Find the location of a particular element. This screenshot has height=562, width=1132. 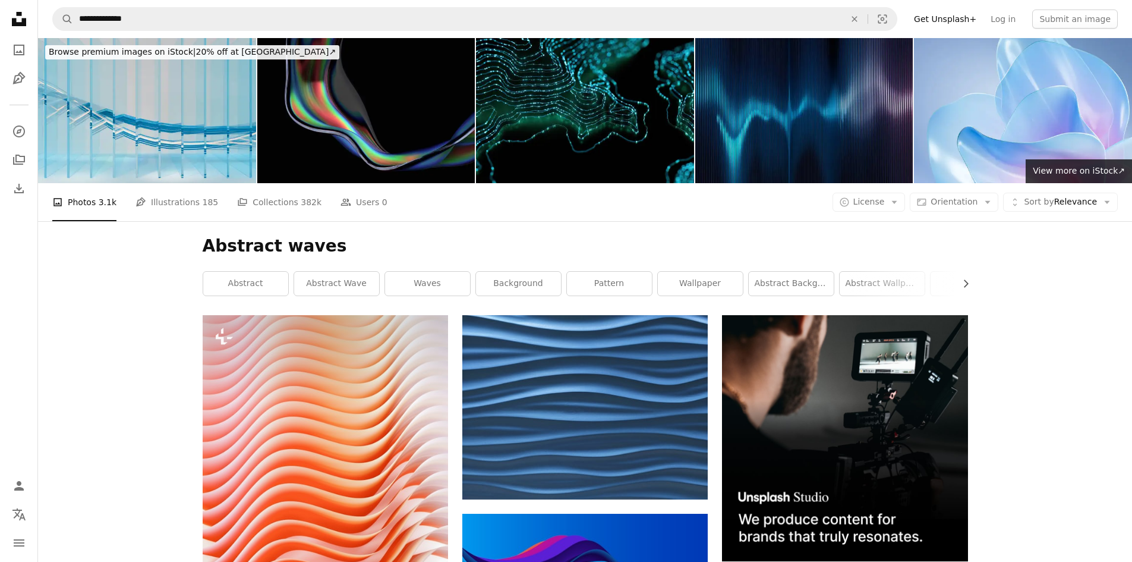

a: Log in is located at coordinates (1003, 19).